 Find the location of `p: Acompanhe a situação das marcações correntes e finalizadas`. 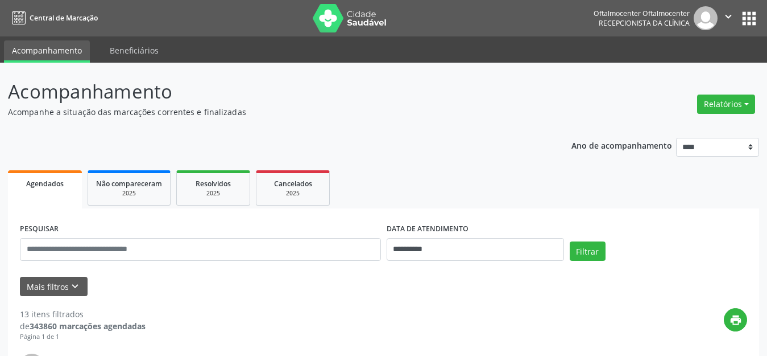

p: Acompanhe a situação das marcações correntes e finalizadas is located at coordinates (271, 111).